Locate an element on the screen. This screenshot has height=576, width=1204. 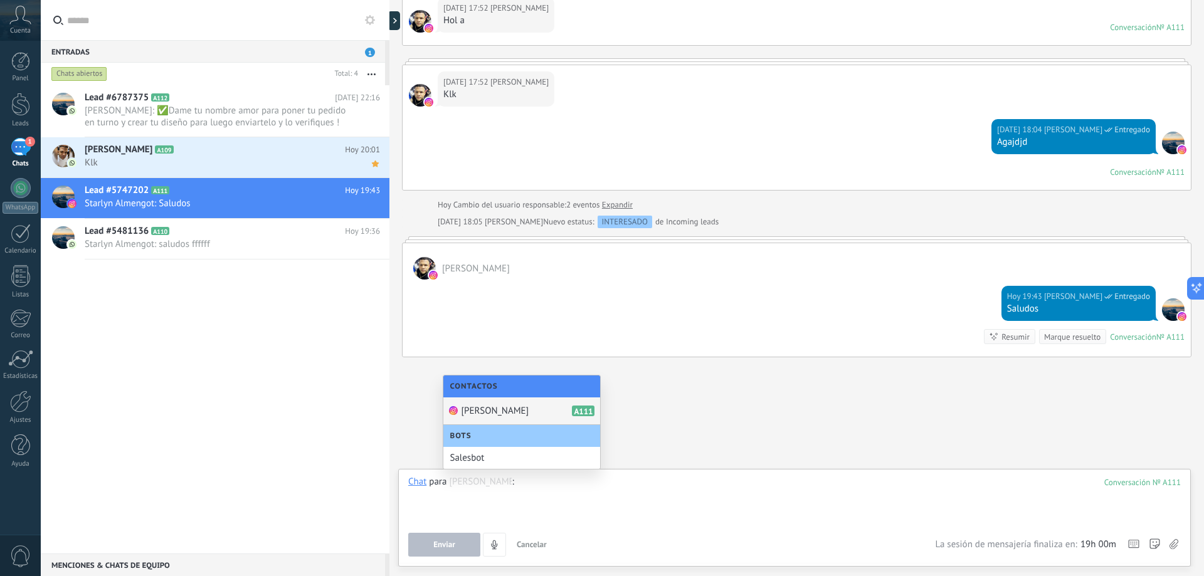
span: 2 eventos is located at coordinates (583, 205).